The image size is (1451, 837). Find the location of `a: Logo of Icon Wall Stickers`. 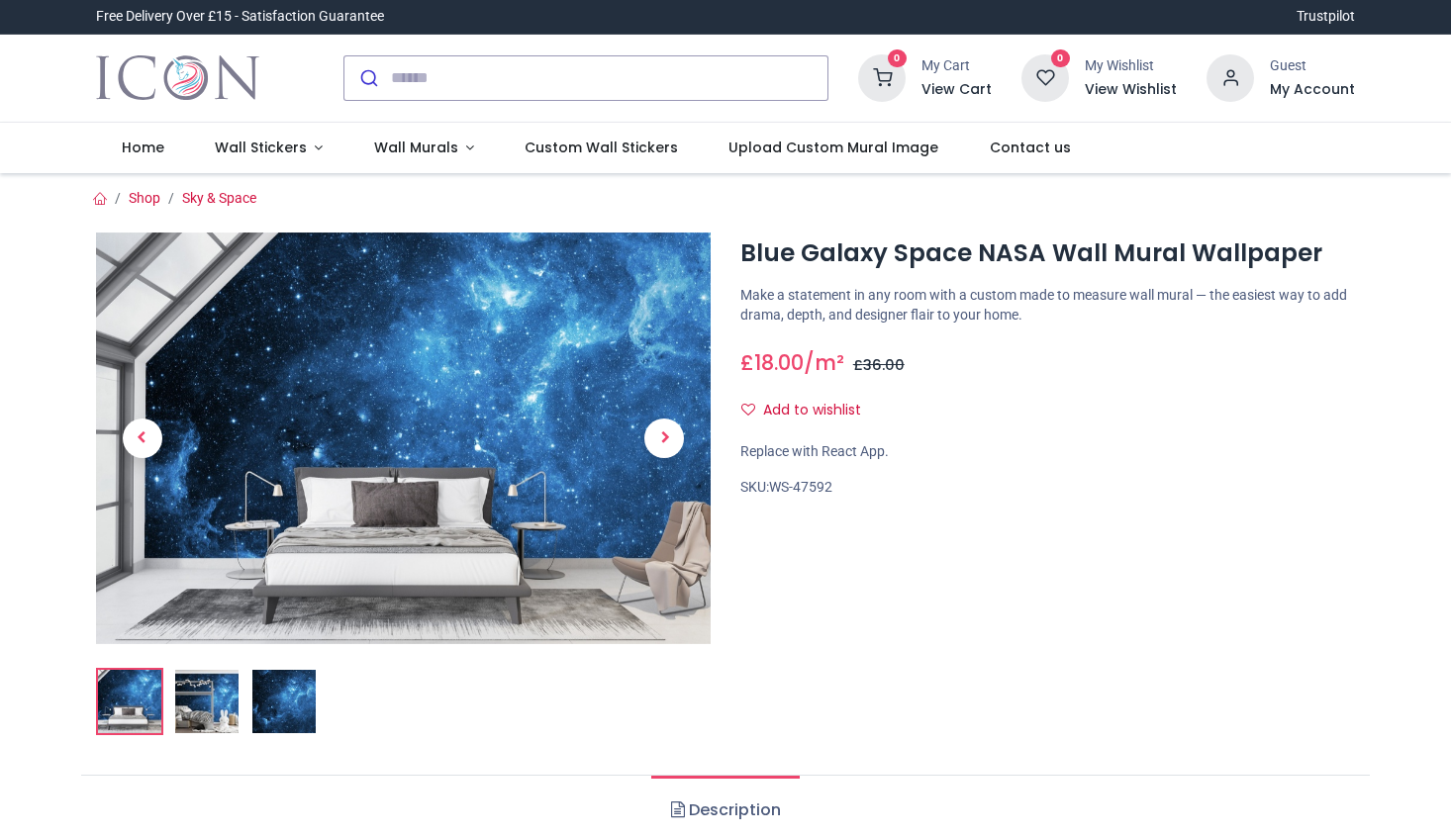

a: Logo of Icon Wall Stickers is located at coordinates (177, 78).